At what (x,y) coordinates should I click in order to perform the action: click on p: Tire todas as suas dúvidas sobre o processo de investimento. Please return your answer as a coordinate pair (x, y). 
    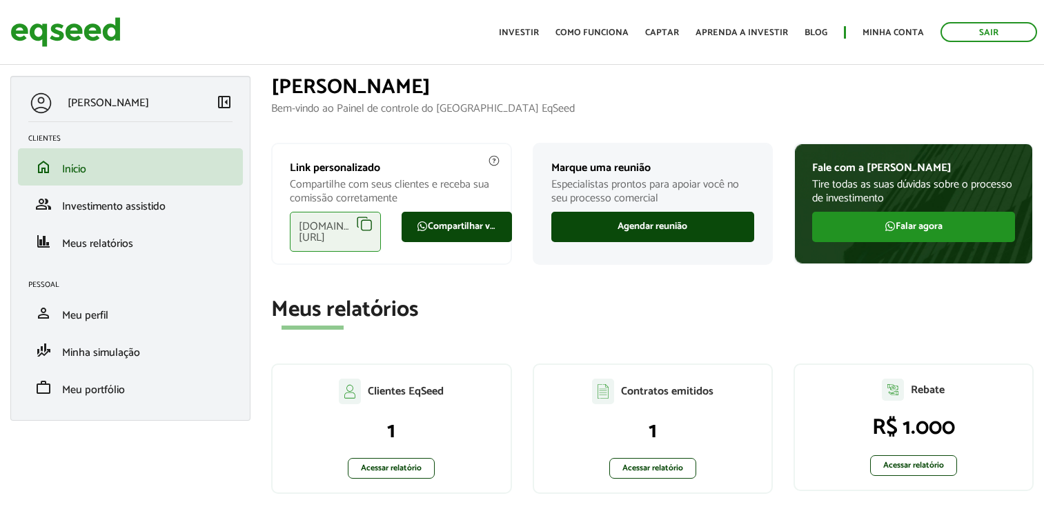
    Looking at the image, I should click on (914, 191).